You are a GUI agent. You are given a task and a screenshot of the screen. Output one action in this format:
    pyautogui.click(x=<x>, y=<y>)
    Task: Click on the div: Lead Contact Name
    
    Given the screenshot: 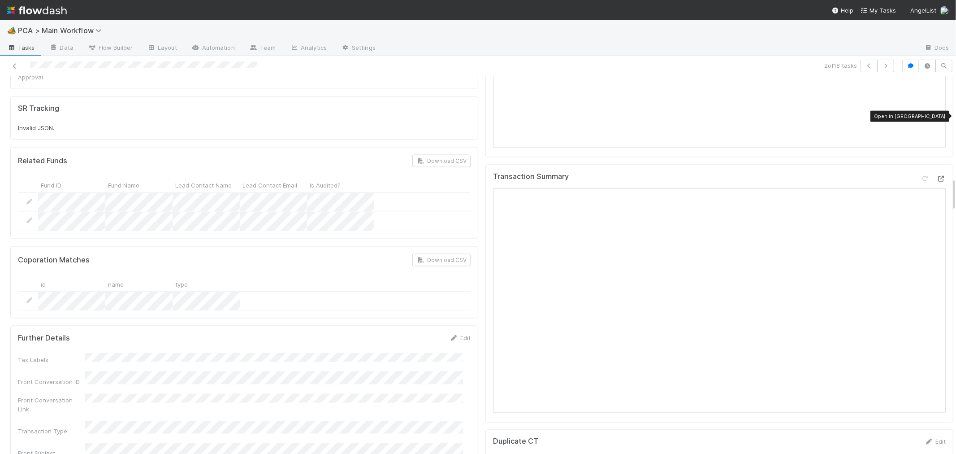 What is the action you would take?
    pyautogui.click(x=206, y=185)
    